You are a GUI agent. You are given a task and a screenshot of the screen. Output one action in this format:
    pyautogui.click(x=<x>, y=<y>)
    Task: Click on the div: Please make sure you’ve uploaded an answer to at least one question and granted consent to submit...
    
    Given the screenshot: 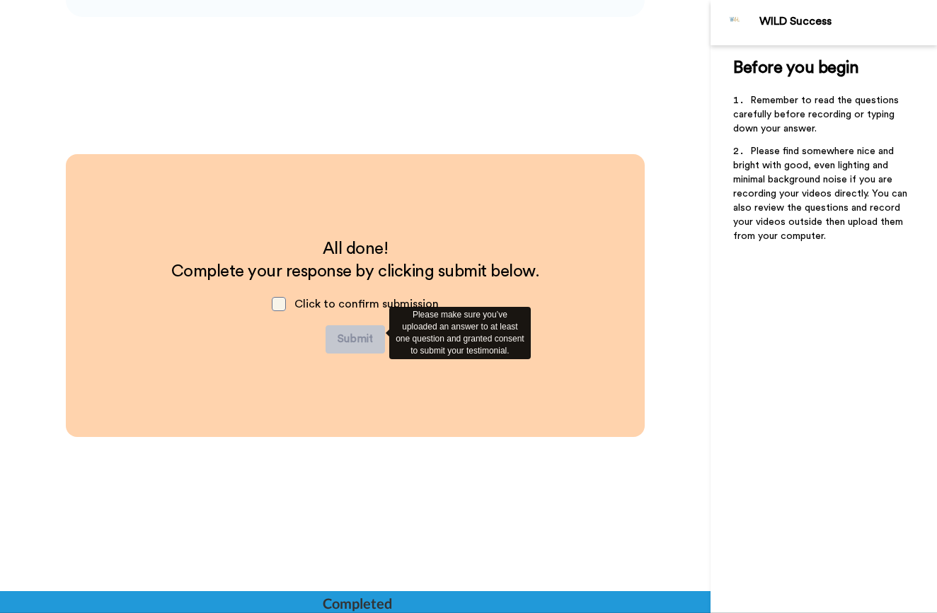 What is the action you would take?
    pyautogui.click(x=460, y=333)
    